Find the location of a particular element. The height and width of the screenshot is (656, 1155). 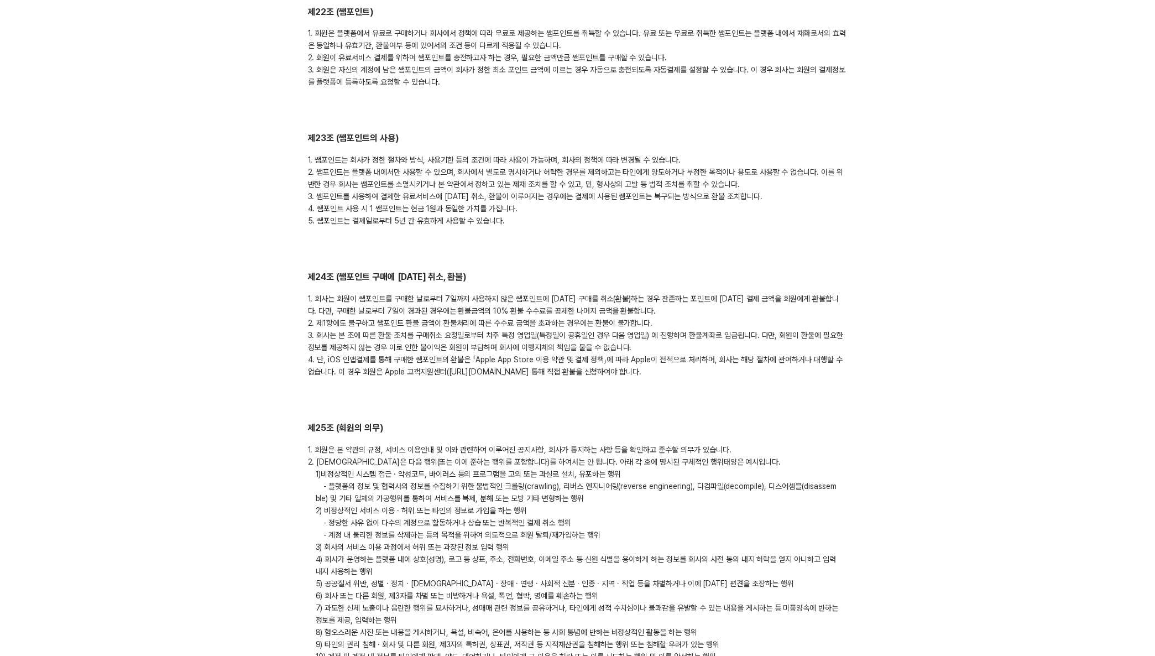

p: 2) 비정상적인 서비스 이용 · 허위 또는 타인의 정보로 가입을 하는 행위 is located at coordinates (578, 510).